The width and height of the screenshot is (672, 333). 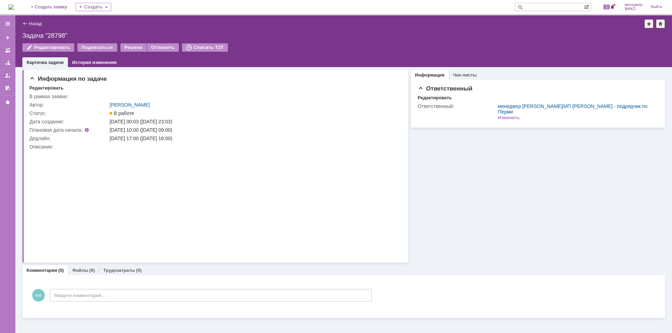 I want to click on div: Плановая дата начала:, so click(x=64, y=130).